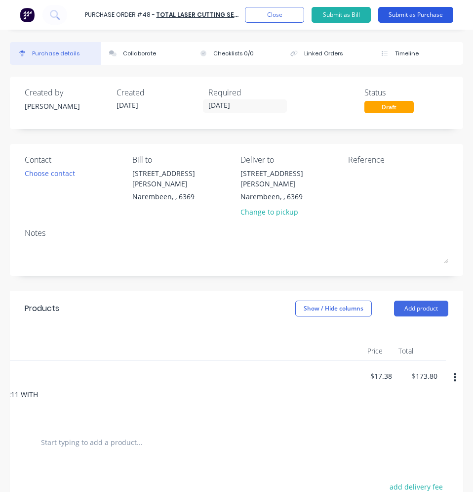 This screenshot has height=492, width=473. Describe the element at coordinates (234, 53) in the screenshot. I see `div: Checklists 0/0` at that location.